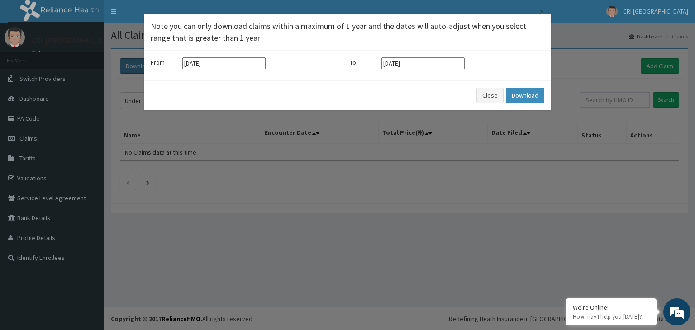 This screenshot has width=695, height=330. I want to click on p: How may I help you today?, so click(611, 317).